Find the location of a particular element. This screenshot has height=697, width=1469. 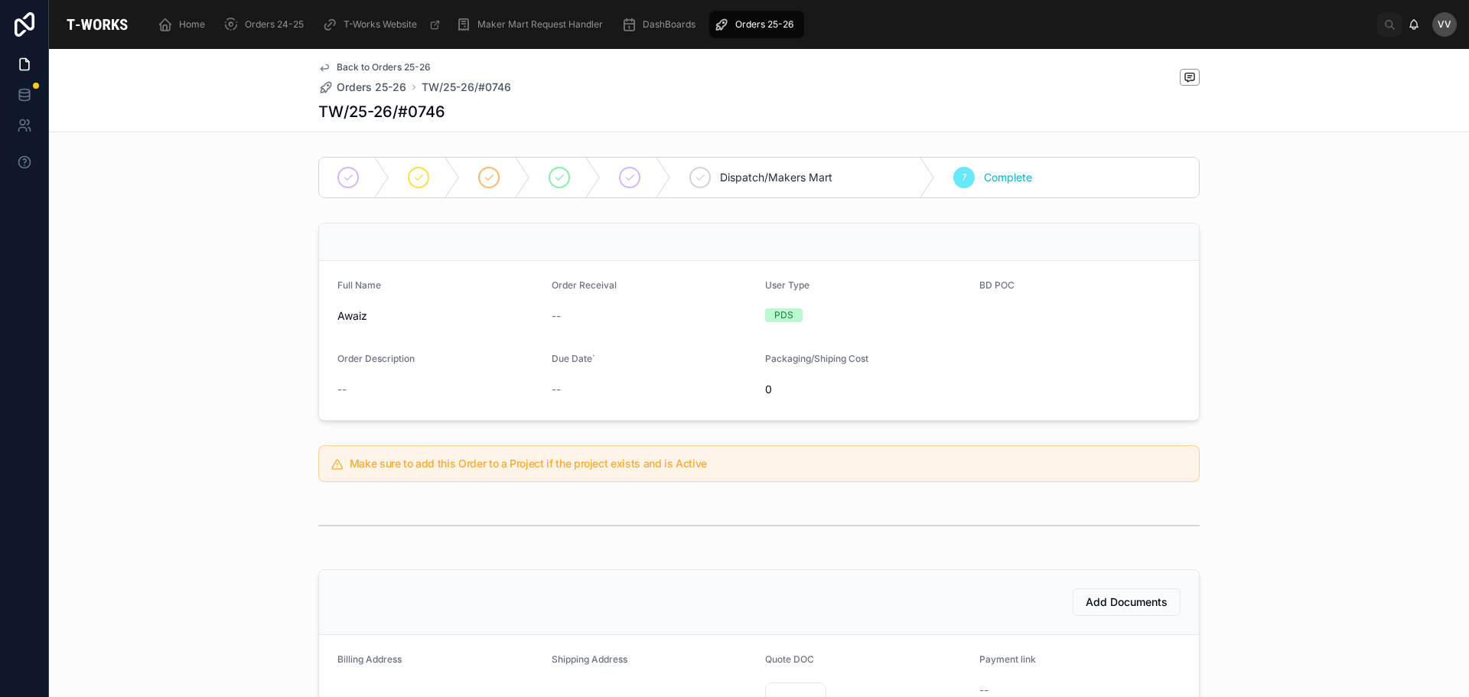

span: T-Works Website is located at coordinates (380, 24).